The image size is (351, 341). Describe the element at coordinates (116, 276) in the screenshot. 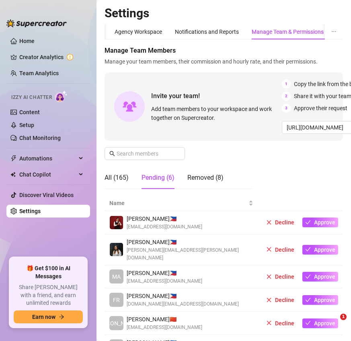

I see `span: MA` at that location.